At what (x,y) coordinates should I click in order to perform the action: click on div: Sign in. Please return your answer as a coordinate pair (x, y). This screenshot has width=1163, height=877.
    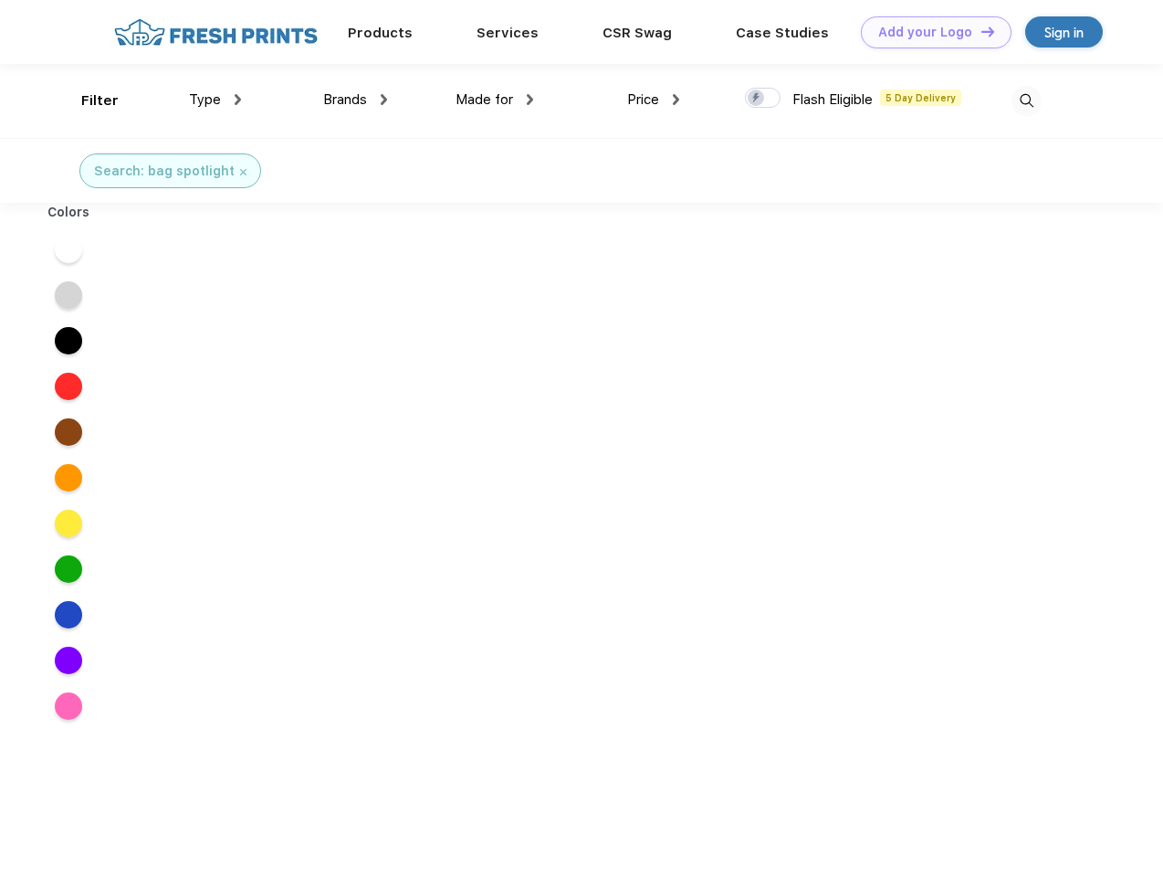
    Looking at the image, I should click on (1064, 32).